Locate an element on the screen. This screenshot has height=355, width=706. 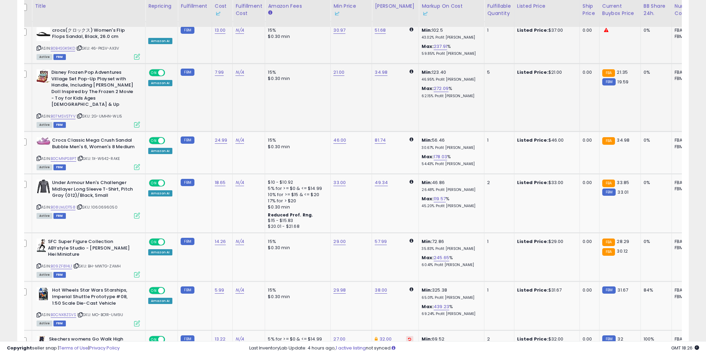
span: 30.12 is located at coordinates (622, 251).